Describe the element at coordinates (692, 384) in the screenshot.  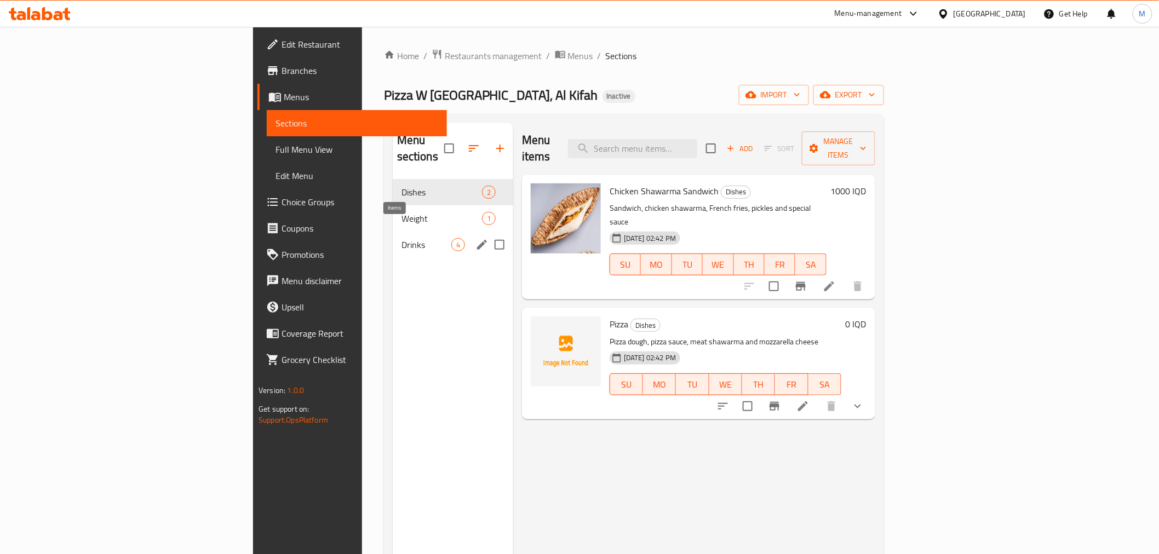
I see `button: TU` at that location.